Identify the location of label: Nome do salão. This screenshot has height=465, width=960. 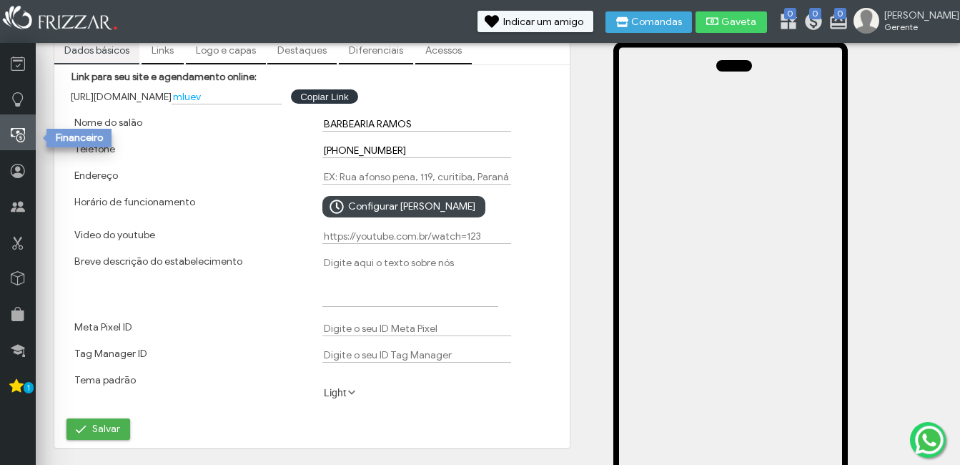
(108, 122).